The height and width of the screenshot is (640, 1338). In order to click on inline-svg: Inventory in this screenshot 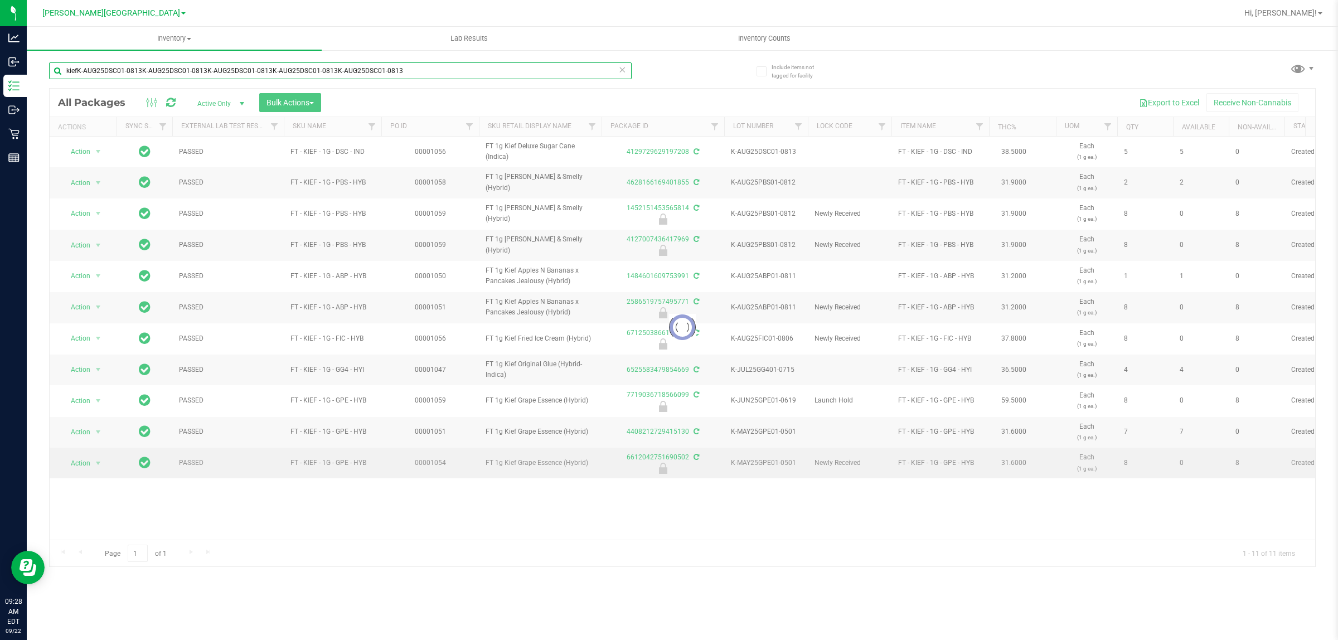, I will do `click(14, 86)`.